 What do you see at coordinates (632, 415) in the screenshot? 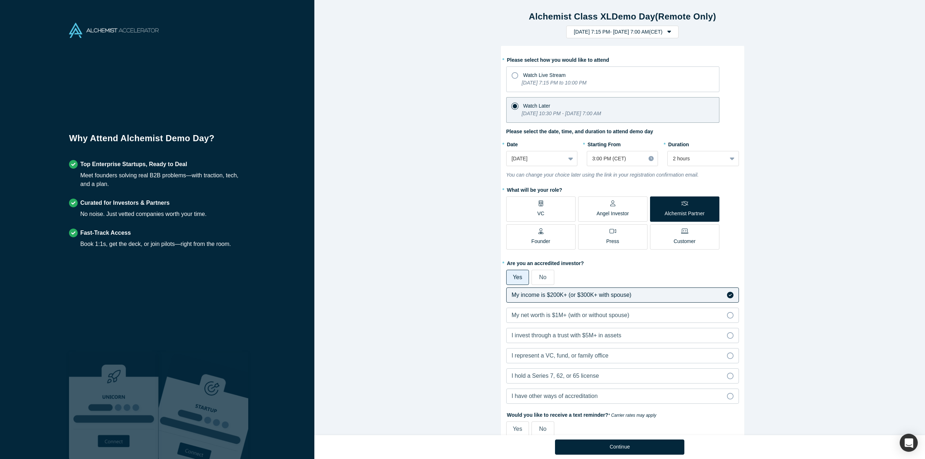
I see `em: * Carrier rates may apply` at bounding box center [632, 415].